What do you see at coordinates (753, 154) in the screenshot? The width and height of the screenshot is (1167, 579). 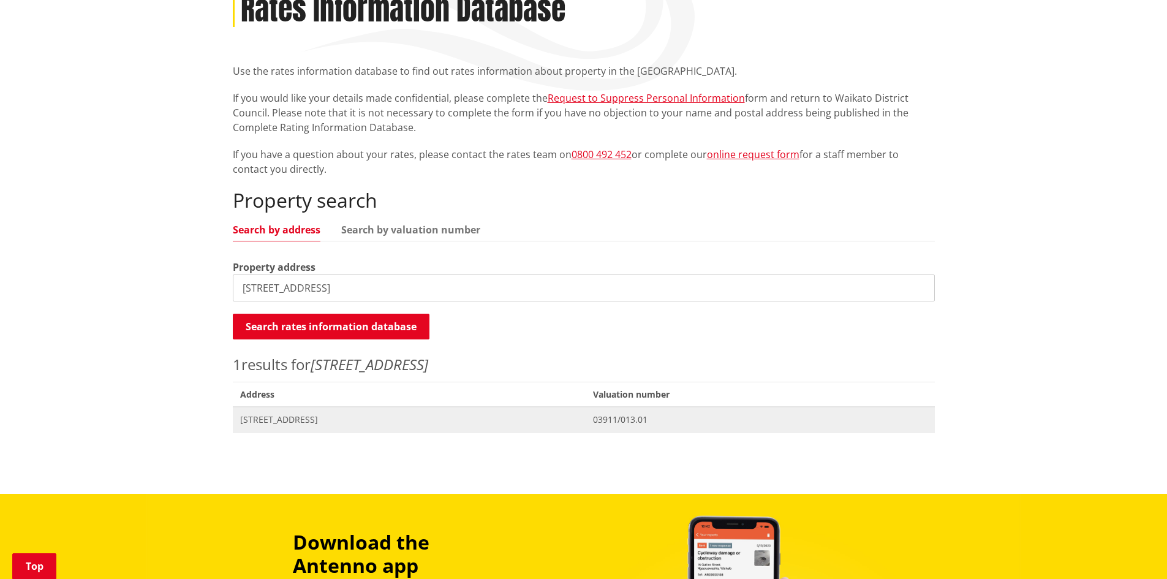 I see `a: online request form` at bounding box center [753, 154].